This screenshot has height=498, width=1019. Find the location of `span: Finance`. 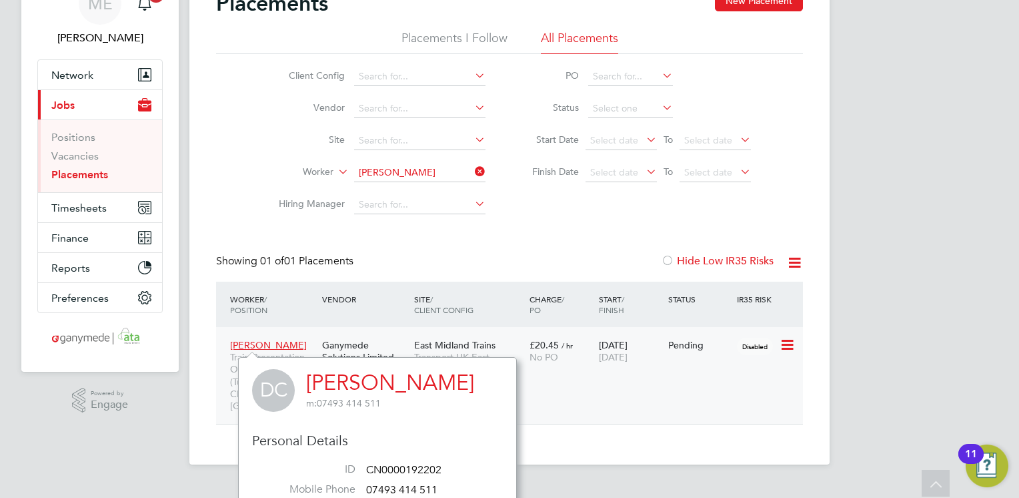

span: Finance is located at coordinates (70, 237).